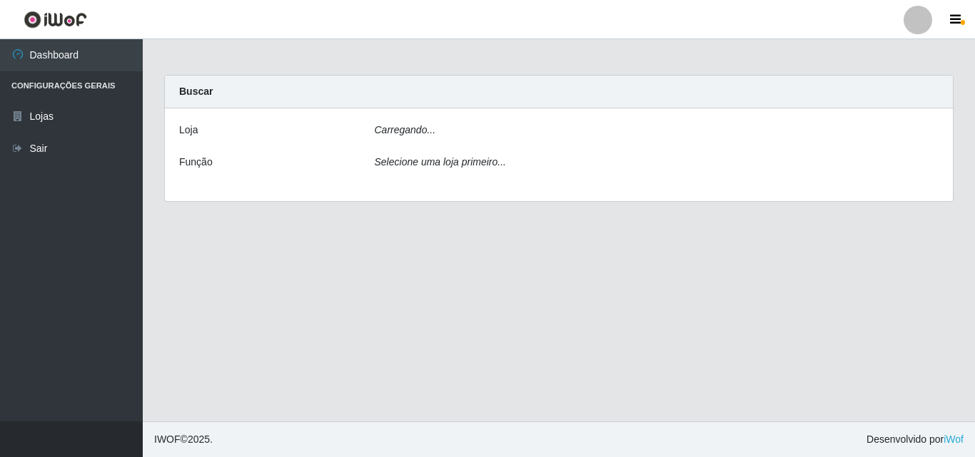  What do you see at coordinates (953, 439) in the screenshot?
I see `a: iWof` at bounding box center [953, 439].